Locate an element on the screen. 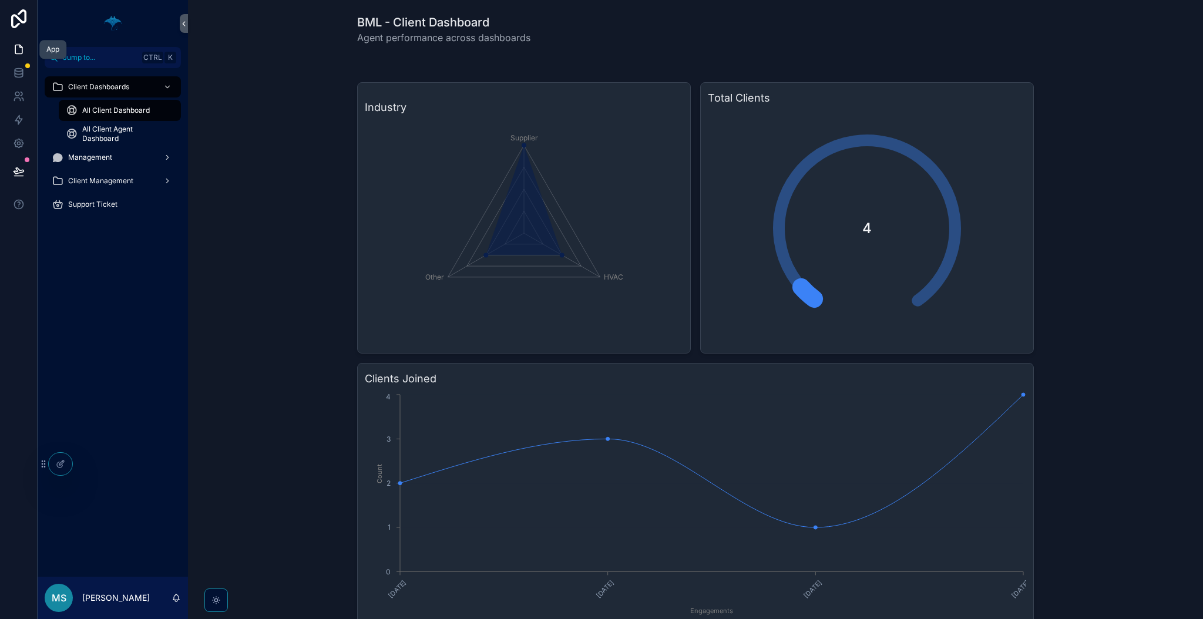 This screenshot has width=1203, height=619. div: scrollable content is located at coordinates (113, 149).